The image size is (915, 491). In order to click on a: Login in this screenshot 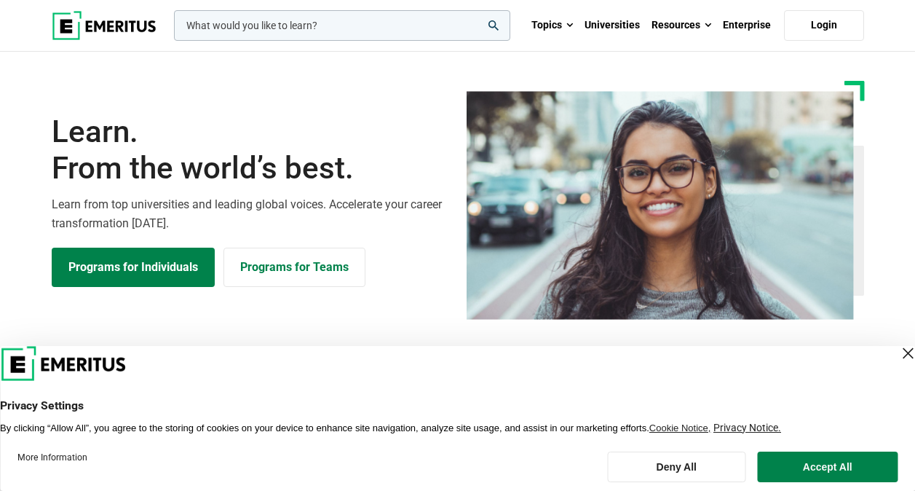, I will do `click(824, 25)`.